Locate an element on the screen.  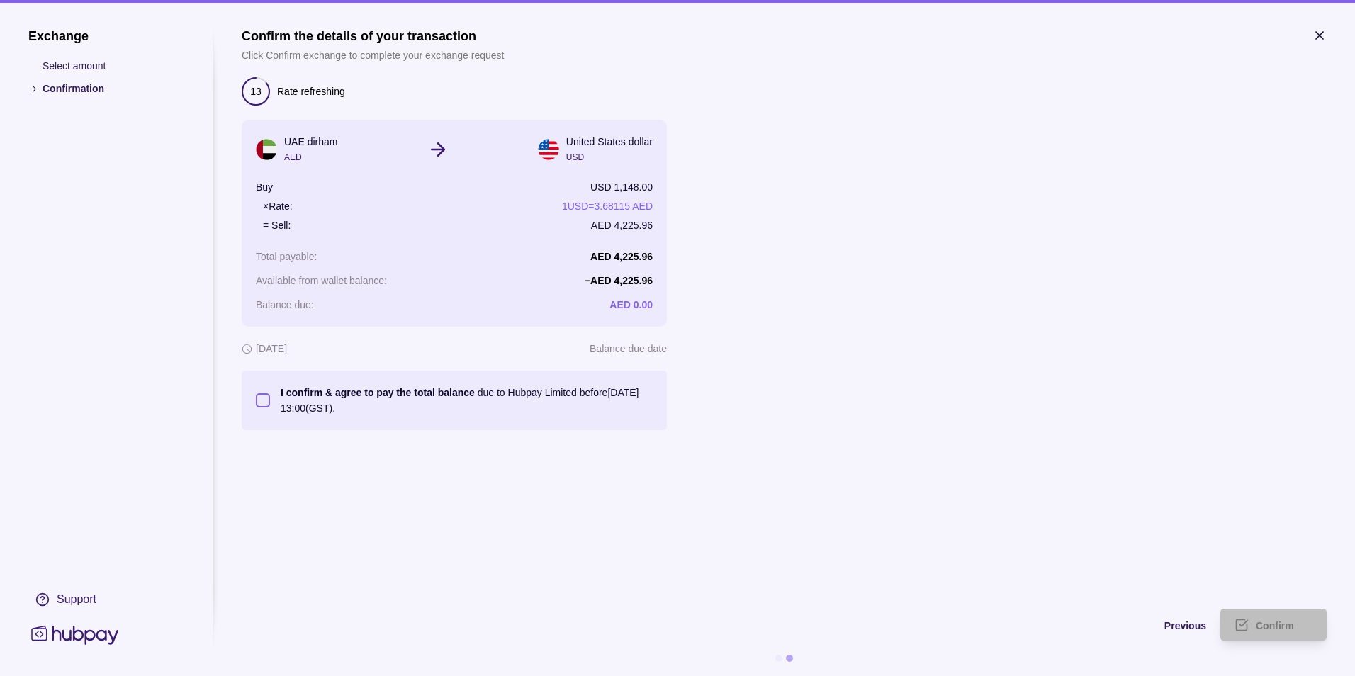
a: Support is located at coordinates (106, 600).